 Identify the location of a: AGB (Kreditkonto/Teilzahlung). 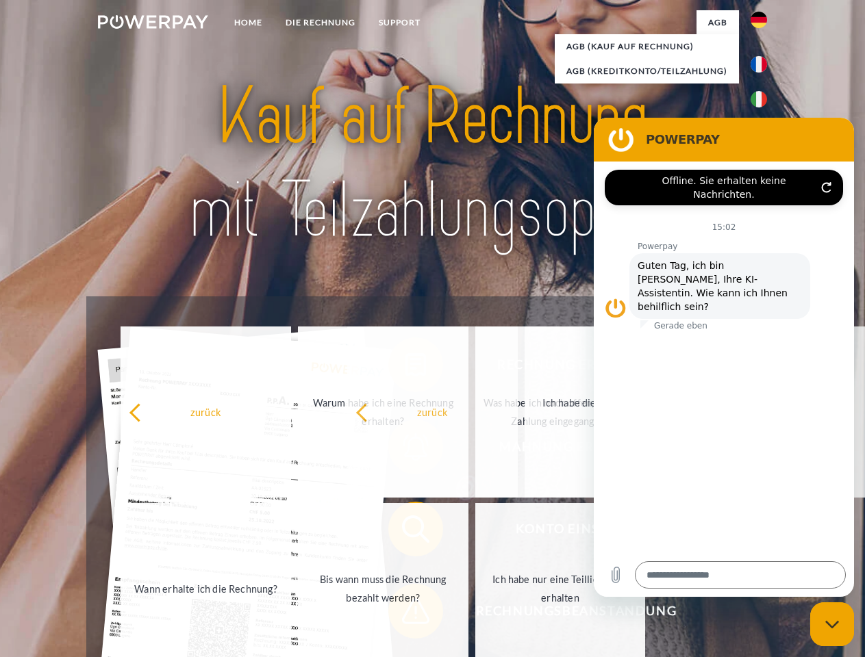
(647, 71).